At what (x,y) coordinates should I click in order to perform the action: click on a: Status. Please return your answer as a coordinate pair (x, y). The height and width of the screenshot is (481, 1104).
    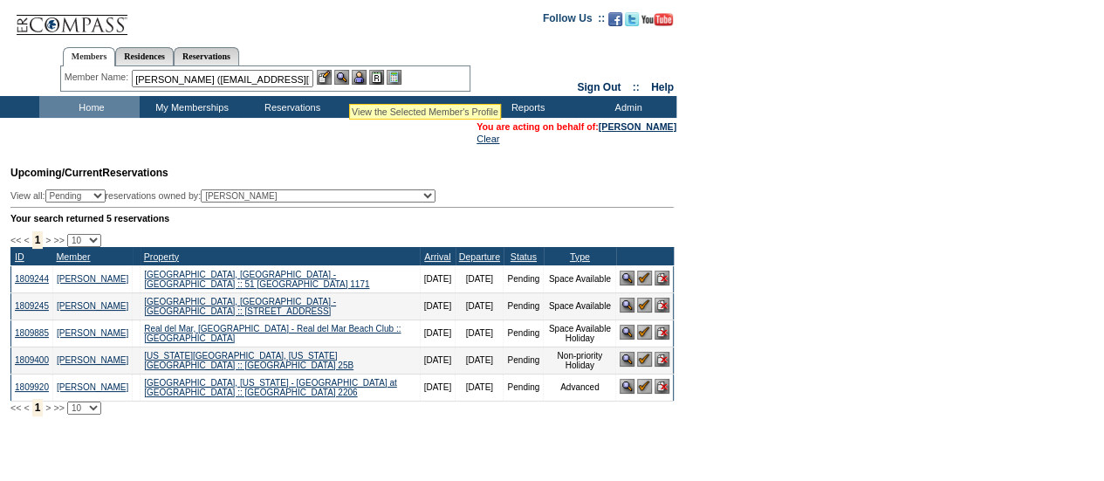
    Looking at the image, I should click on (524, 257).